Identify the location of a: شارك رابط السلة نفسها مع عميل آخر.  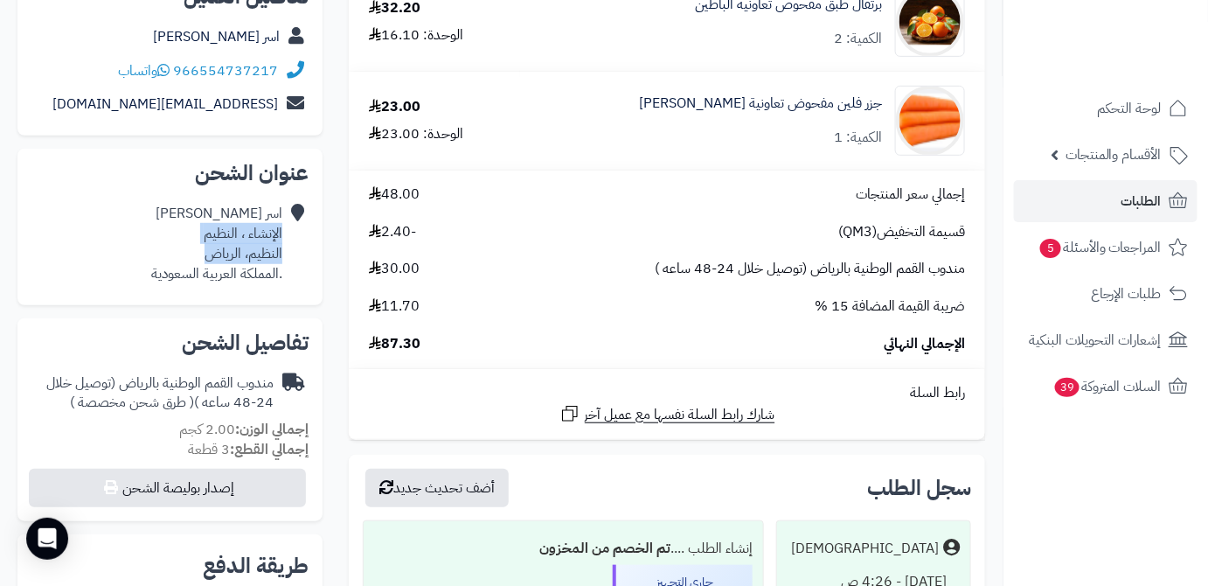
(667, 414).